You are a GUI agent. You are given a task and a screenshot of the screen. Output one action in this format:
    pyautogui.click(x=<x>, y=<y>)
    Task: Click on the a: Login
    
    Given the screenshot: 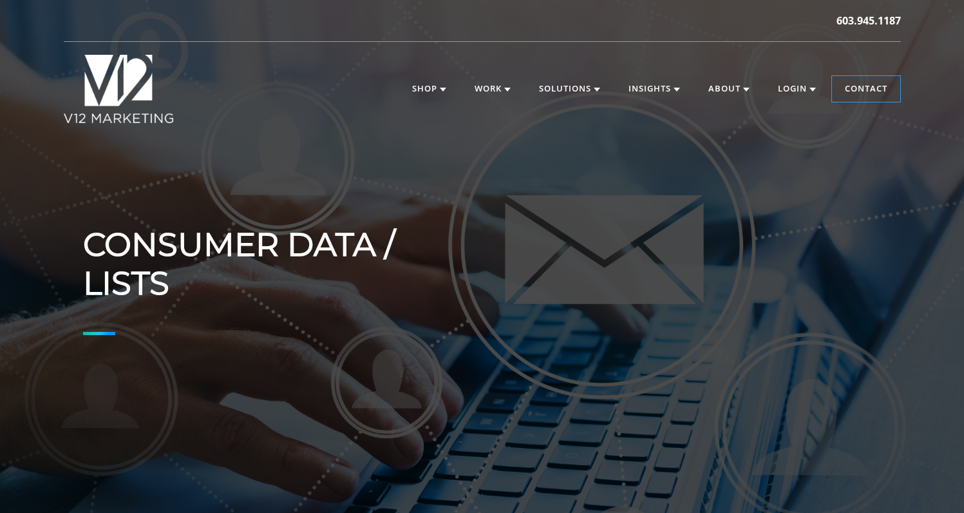 What is the action you would take?
    pyautogui.click(x=797, y=89)
    